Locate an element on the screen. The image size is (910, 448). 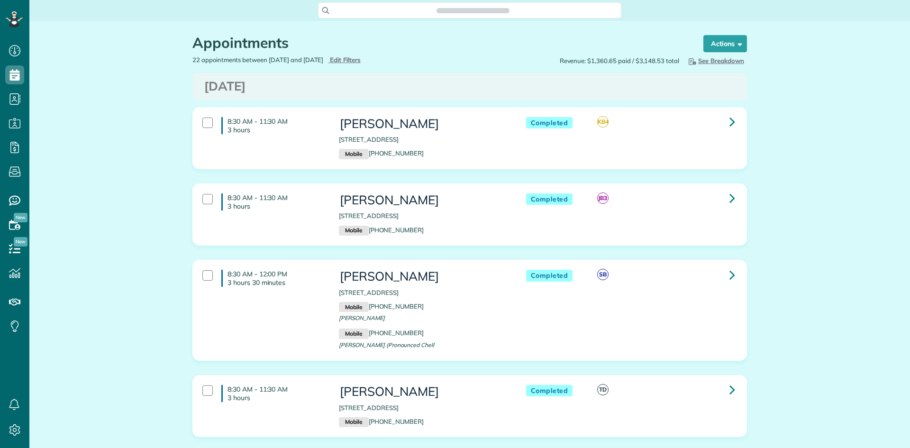
p: 3 hours 30 minutes is located at coordinates (276, 283).